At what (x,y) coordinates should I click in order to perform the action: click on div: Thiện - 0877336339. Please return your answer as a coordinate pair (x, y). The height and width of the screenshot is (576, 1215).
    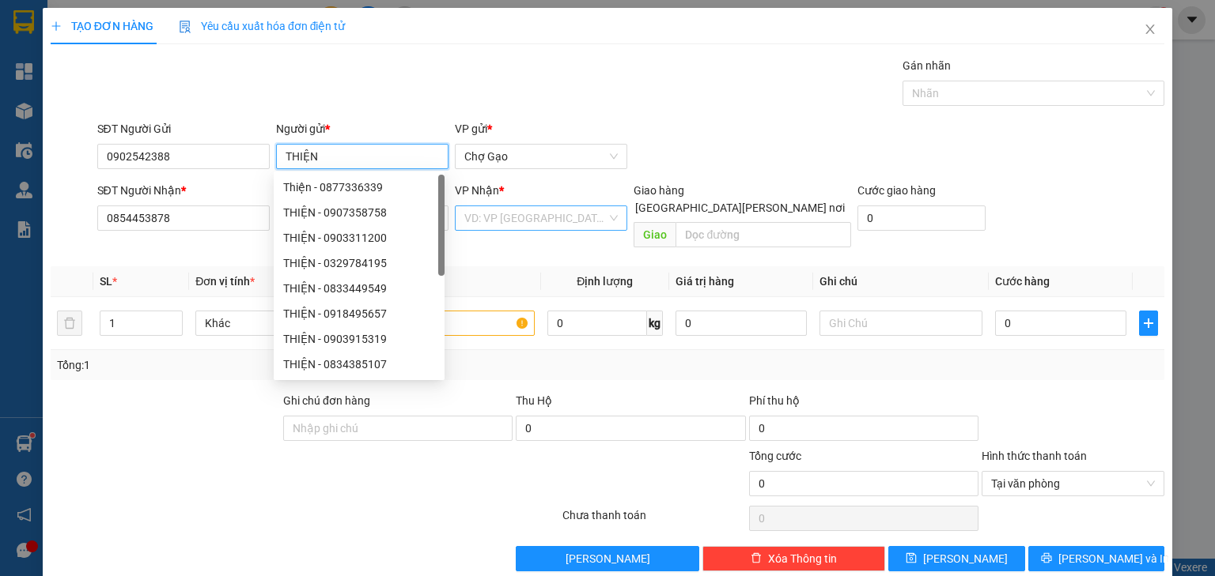
    Looking at the image, I should click on (359, 187).